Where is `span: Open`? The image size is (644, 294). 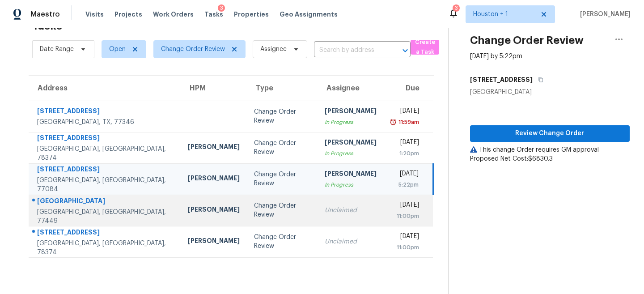
span: Open is located at coordinates (117, 49).